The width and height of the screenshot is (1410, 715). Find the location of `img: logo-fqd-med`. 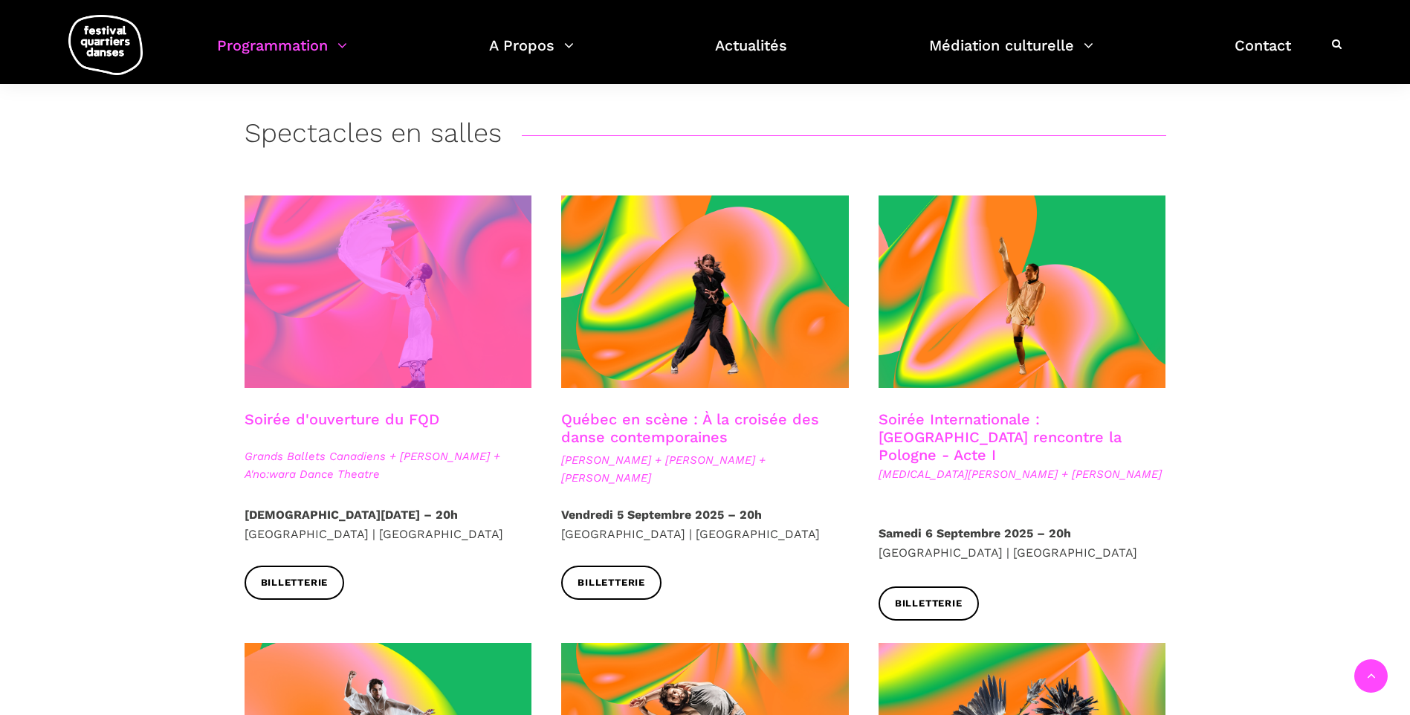

img: logo-fqd-med is located at coordinates (106, 45).